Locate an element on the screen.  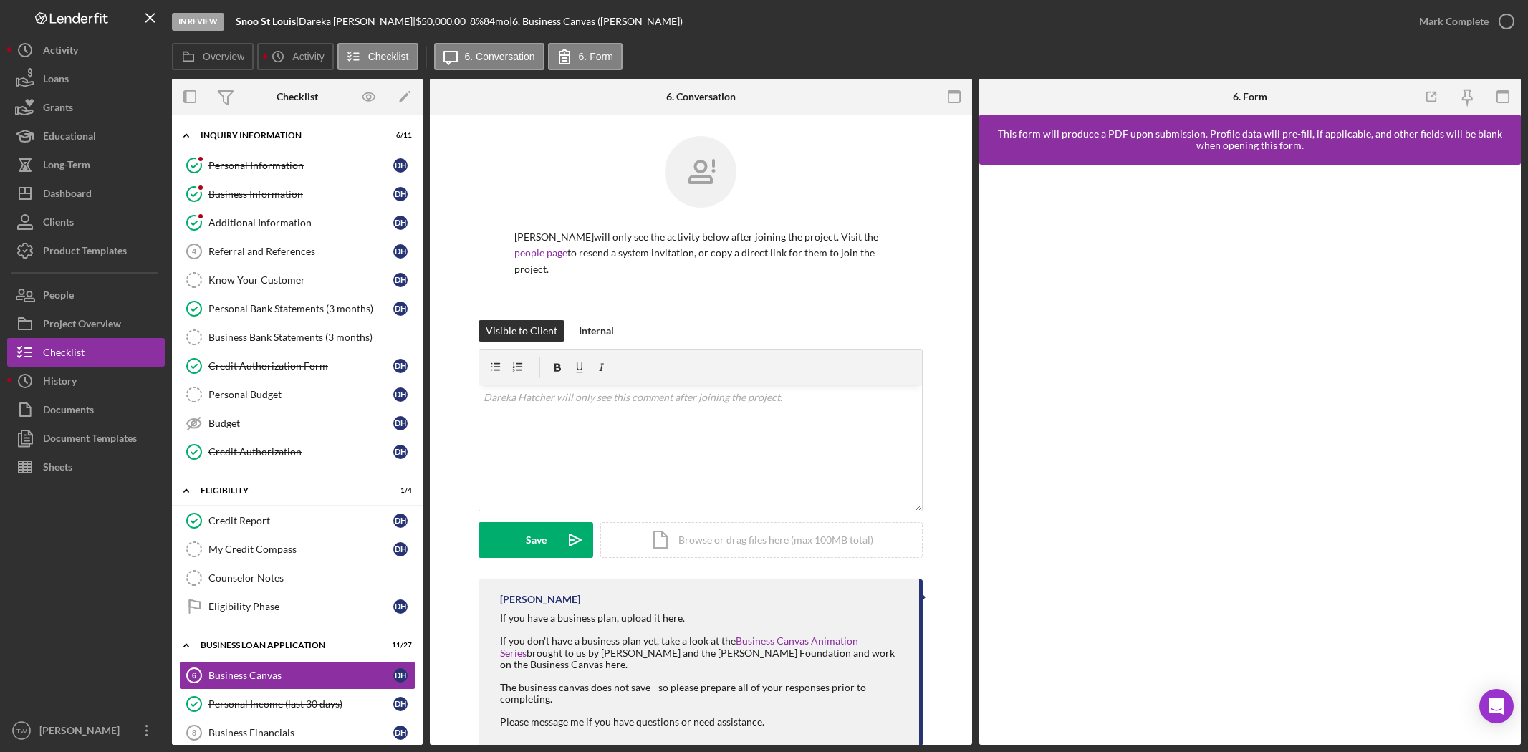
a: Sheets is located at coordinates (86, 467).